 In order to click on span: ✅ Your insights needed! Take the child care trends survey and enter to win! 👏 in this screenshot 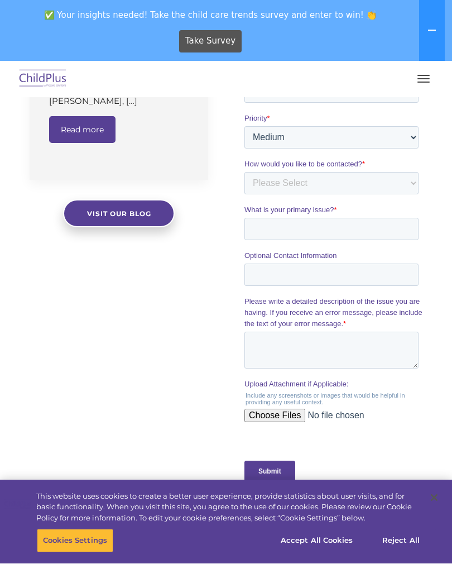, I will do `click(210, 15)`.